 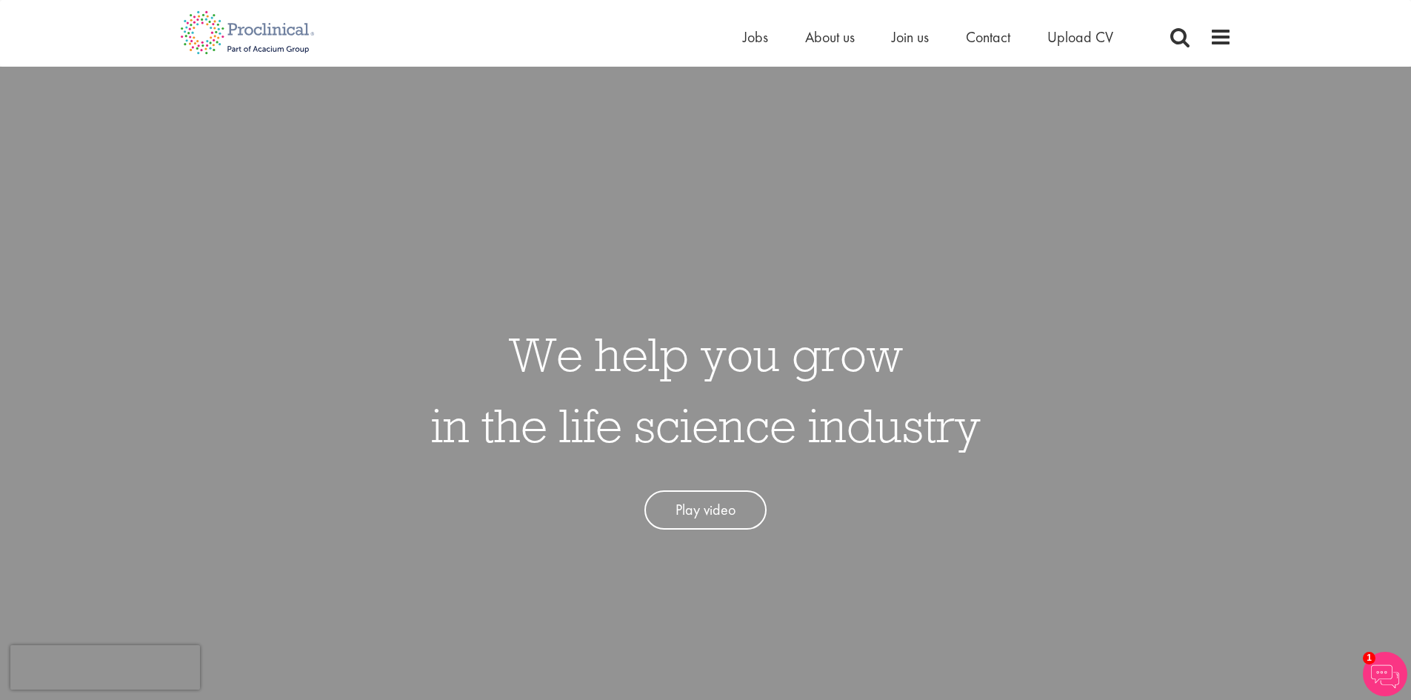 What do you see at coordinates (1080, 37) in the screenshot?
I see `span: Upload CV` at bounding box center [1080, 37].